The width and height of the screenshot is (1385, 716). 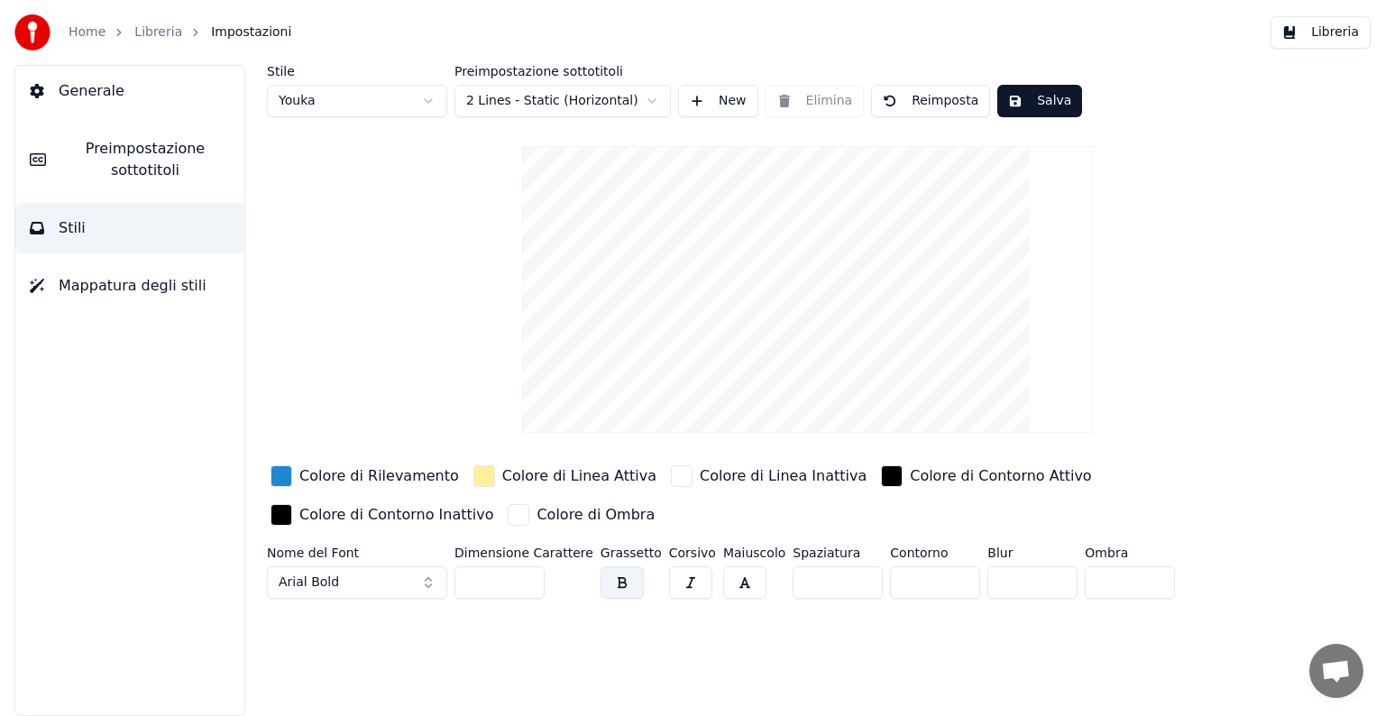 I want to click on div: Colore di Contorno Inattivo, so click(x=396, y=515).